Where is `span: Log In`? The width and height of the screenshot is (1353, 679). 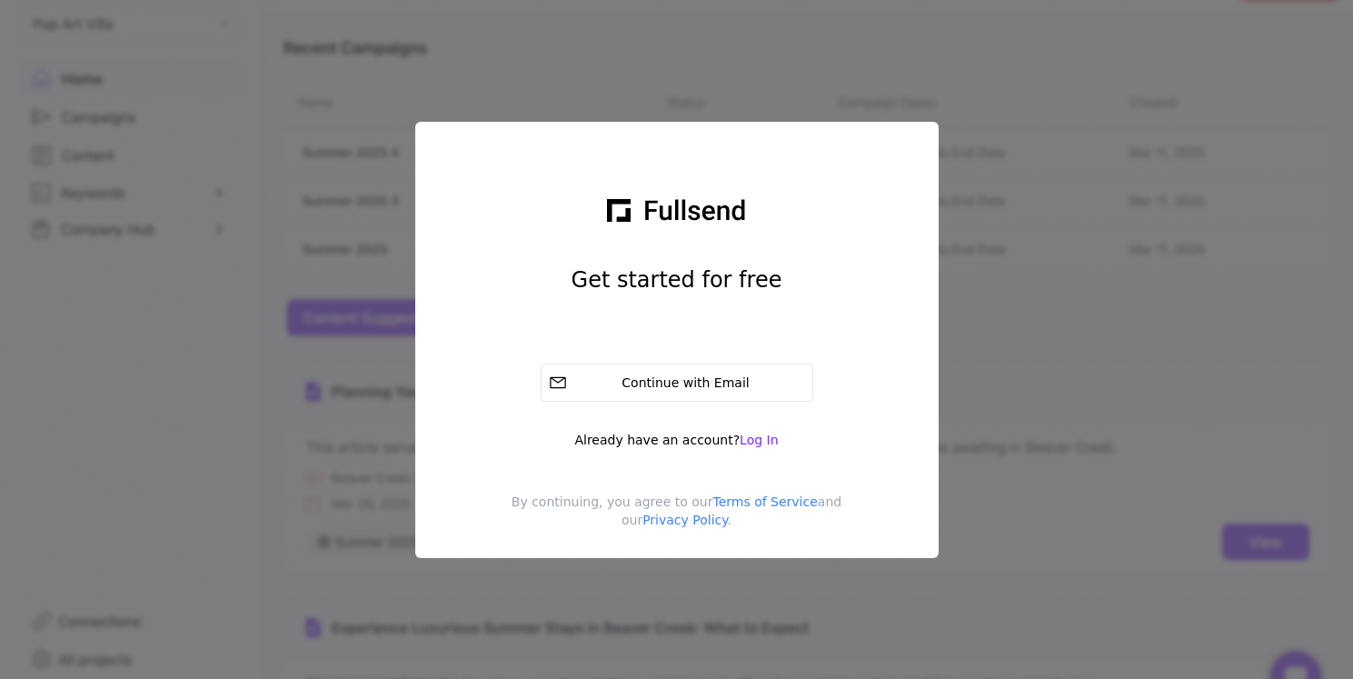
span: Log In is located at coordinates (759, 440).